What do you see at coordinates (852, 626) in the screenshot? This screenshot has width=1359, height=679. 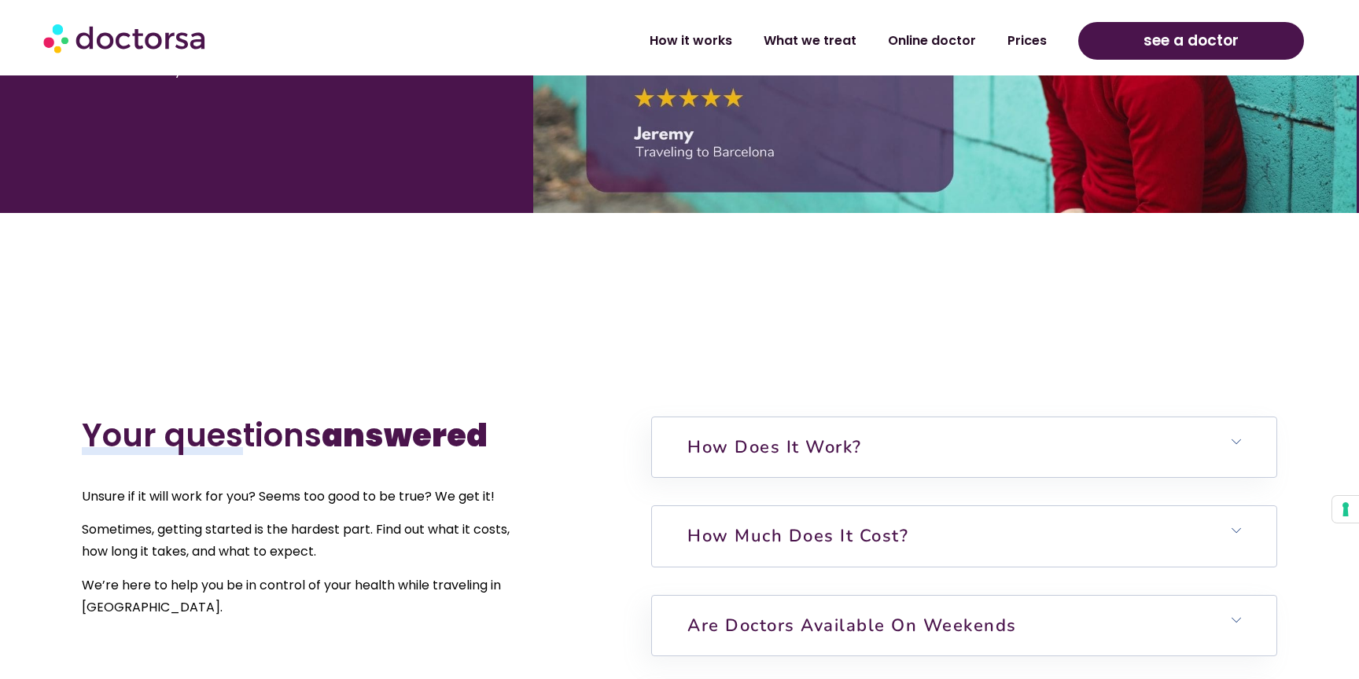 I see `a: Are doctors available on weekends` at bounding box center [852, 626].